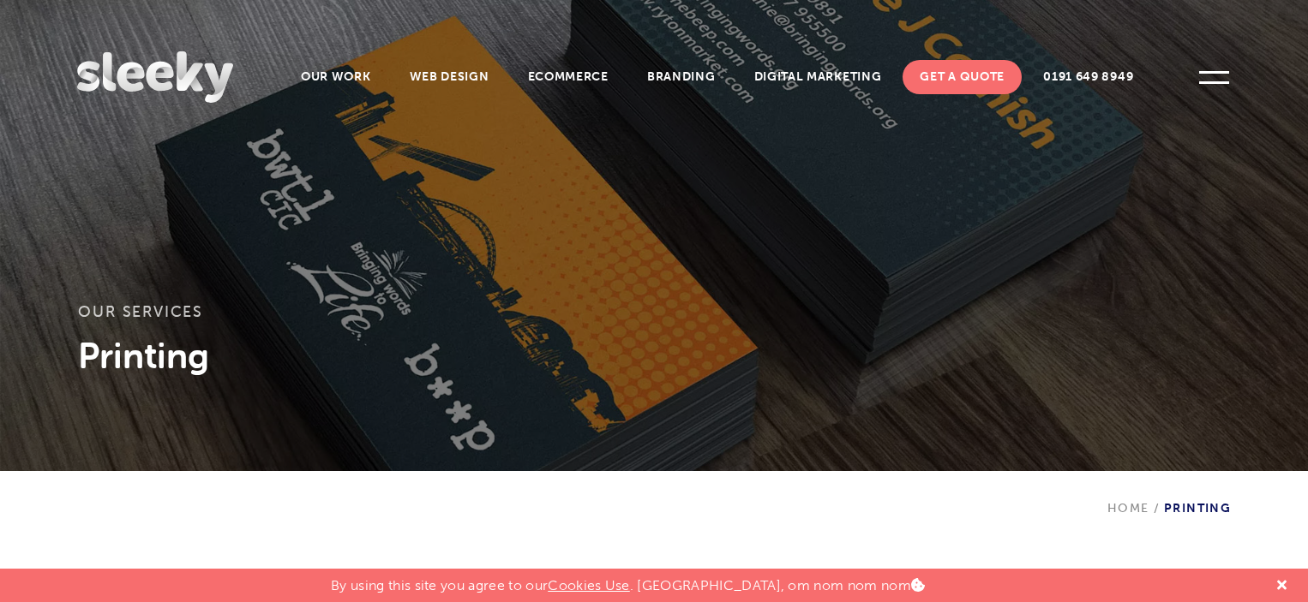 Image resolution: width=1308 pixels, height=602 pixels. Describe the element at coordinates (1169, 494) in the screenshot. I see `div: Printing` at that location.